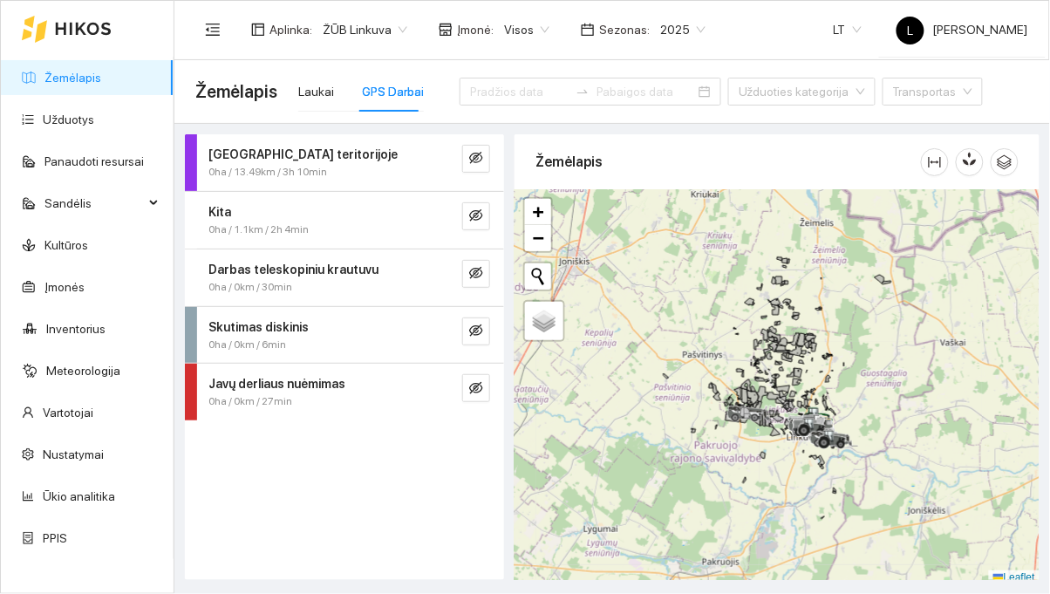 This screenshot has width=1050, height=594. What do you see at coordinates (624, 30) in the screenshot?
I see `span: Sezonas :` at bounding box center [624, 30].